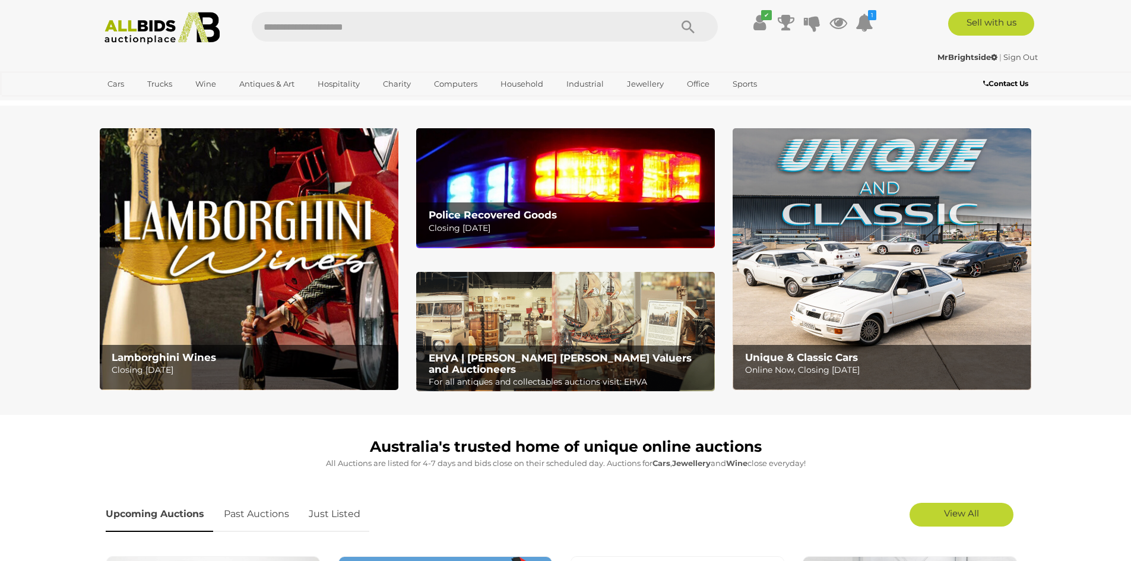  What do you see at coordinates (116, 84) in the screenshot?
I see `a: Cars` at bounding box center [116, 84].